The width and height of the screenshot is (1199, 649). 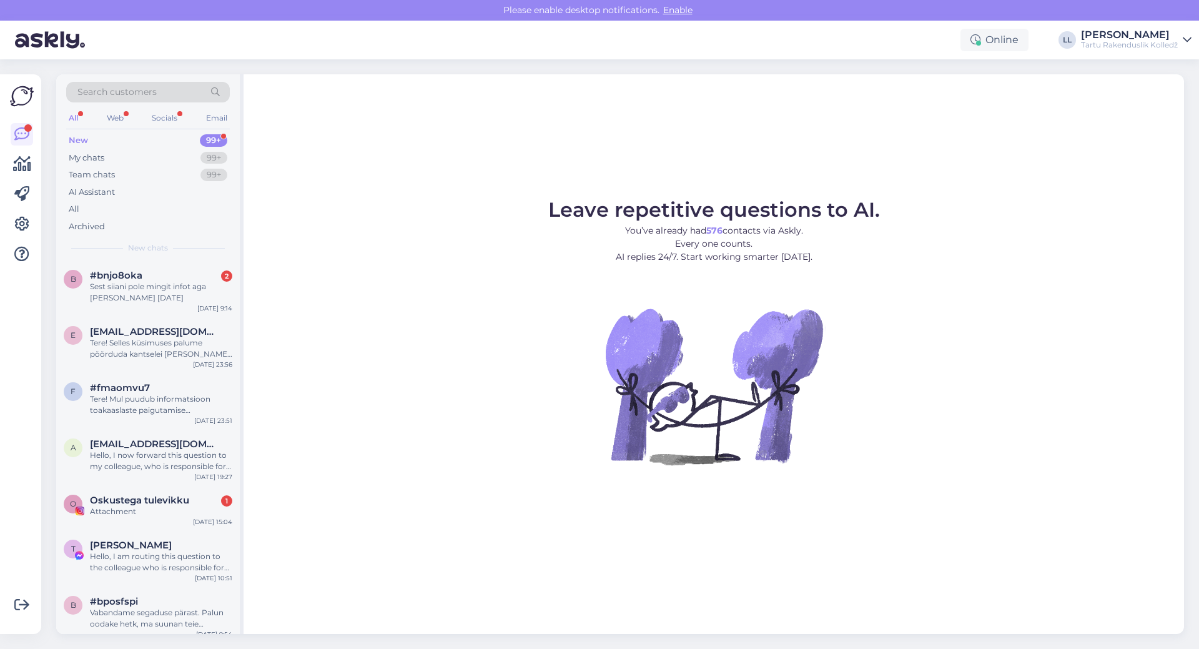 What do you see at coordinates (115, 118) in the screenshot?
I see `div: Web` at bounding box center [115, 118].